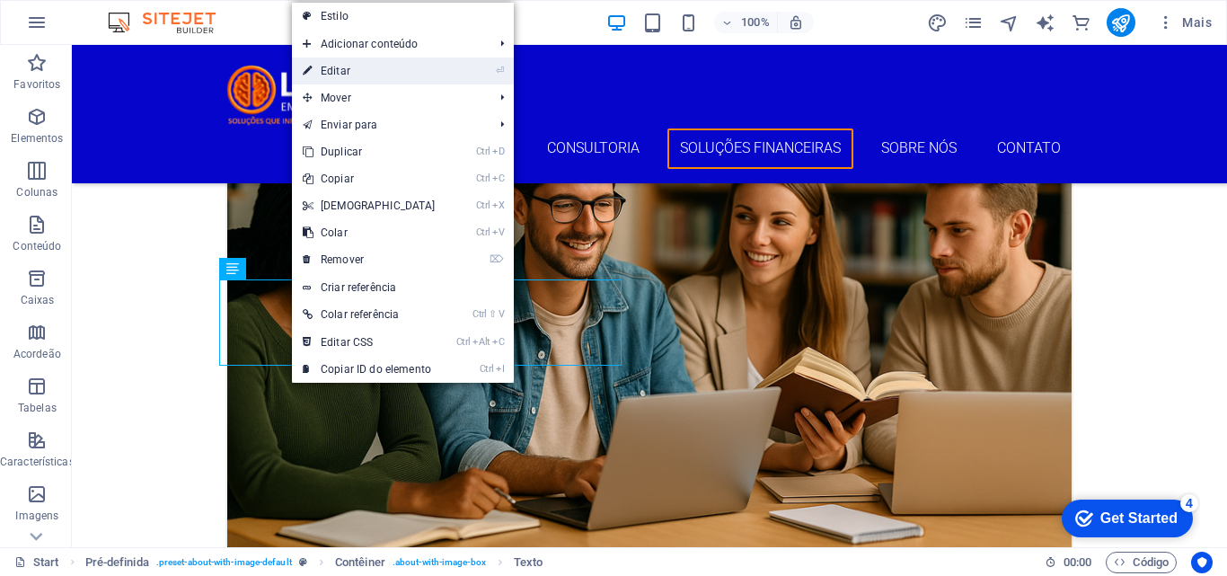  Describe the element at coordinates (1120, 22) in the screenshot. I see `i: Publicar` at that location.